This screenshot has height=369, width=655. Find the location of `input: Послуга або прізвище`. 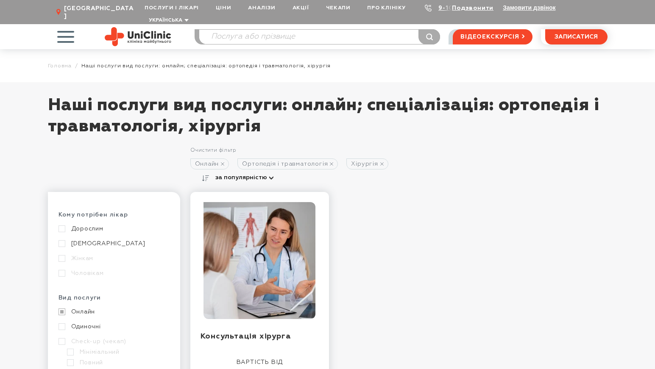

input: Послуга або прізвище is located at coordinates (320, 37).